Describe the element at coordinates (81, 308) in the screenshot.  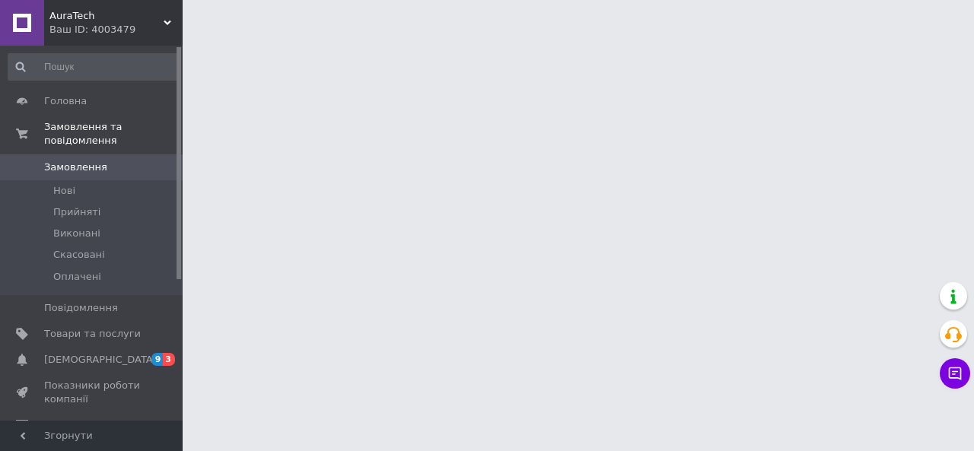
I see `span: Повідомлення` at that location.